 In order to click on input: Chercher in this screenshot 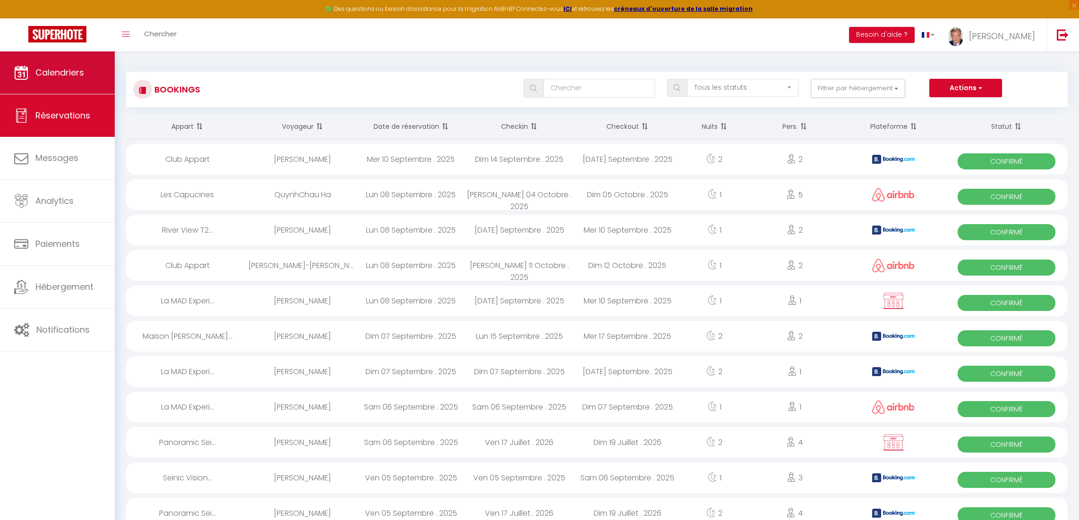, I will do `click(599, 88)`.